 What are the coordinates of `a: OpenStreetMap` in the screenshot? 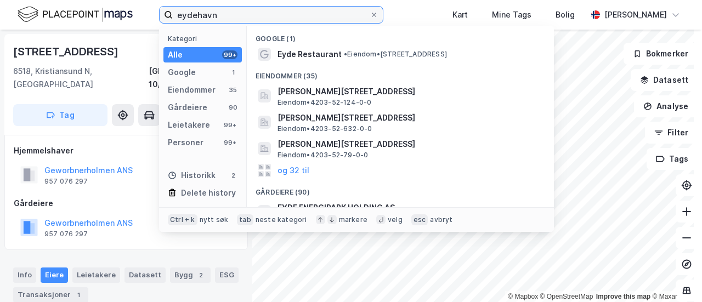 It's located at (566, 297).